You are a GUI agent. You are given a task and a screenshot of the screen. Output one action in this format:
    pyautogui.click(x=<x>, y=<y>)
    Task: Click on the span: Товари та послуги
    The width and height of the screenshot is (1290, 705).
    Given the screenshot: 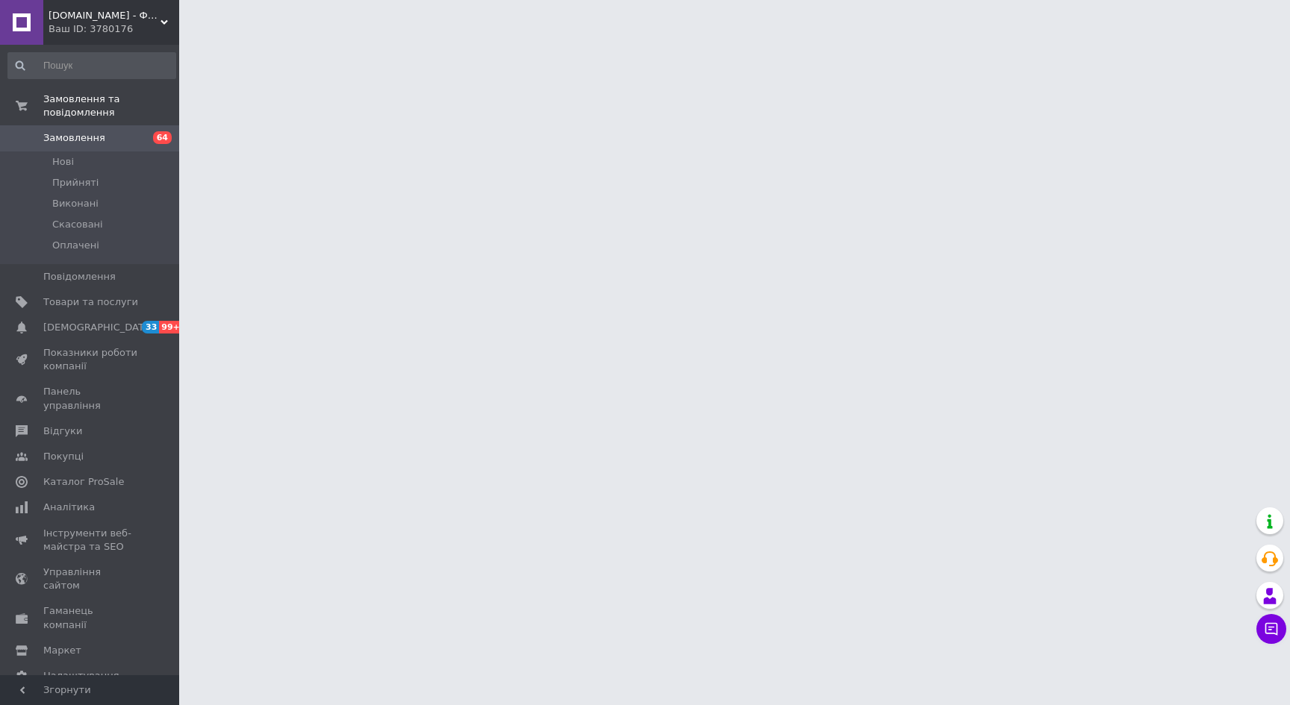 What is the action you would take?
    pyautogui.click(x=90, y=302)
    